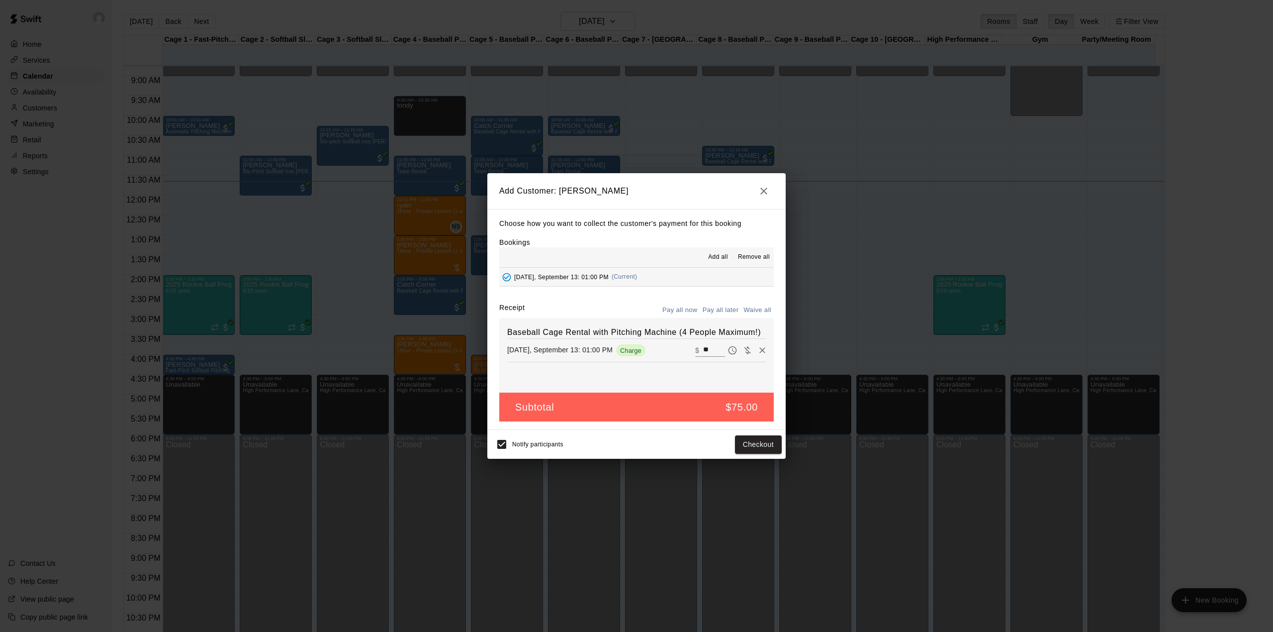  I want to click on span: (Current), so click(625, 277).